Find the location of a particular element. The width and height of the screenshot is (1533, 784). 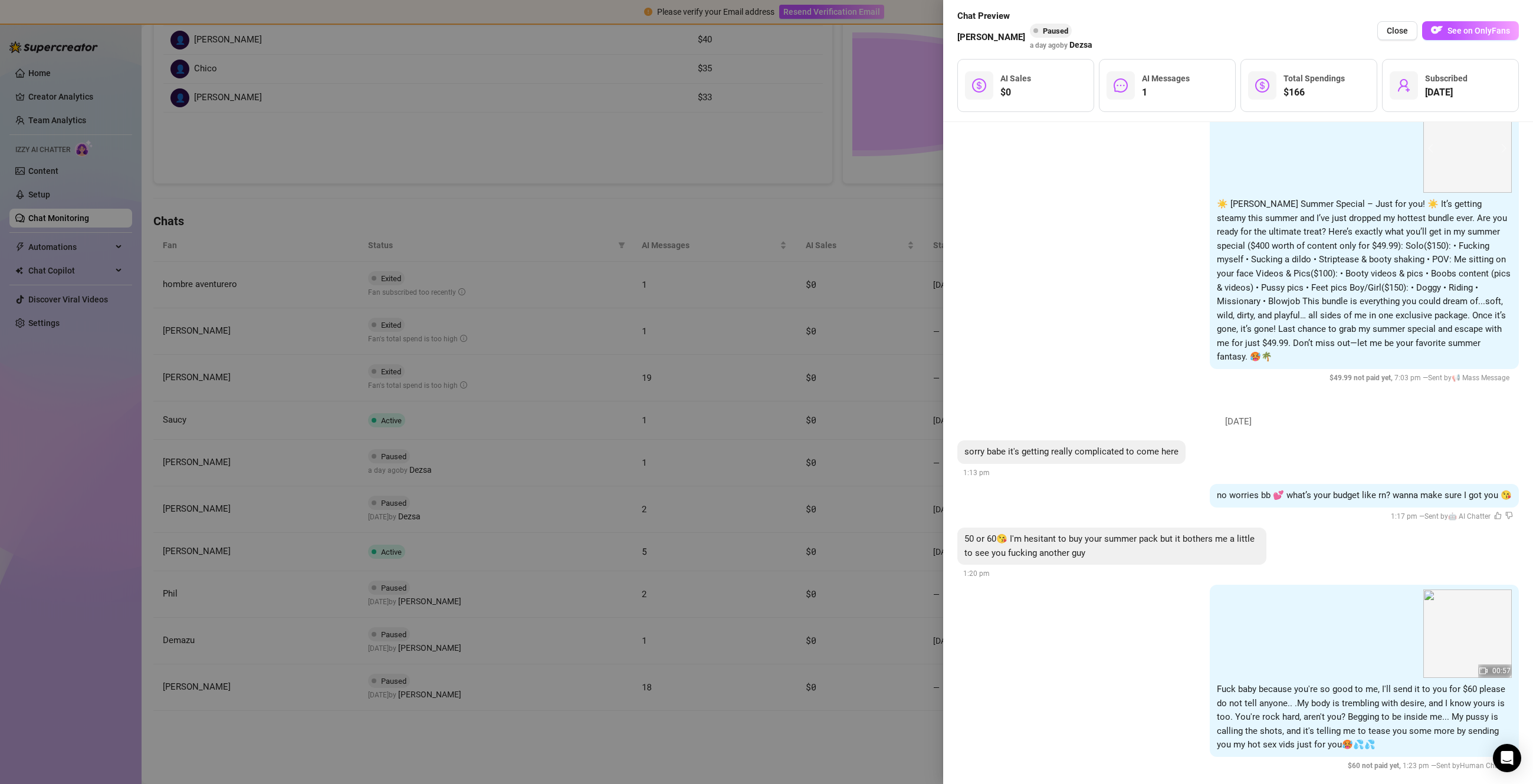

span: Sent by 🤖 AI Chatter is located at coordinates (1458, 517).